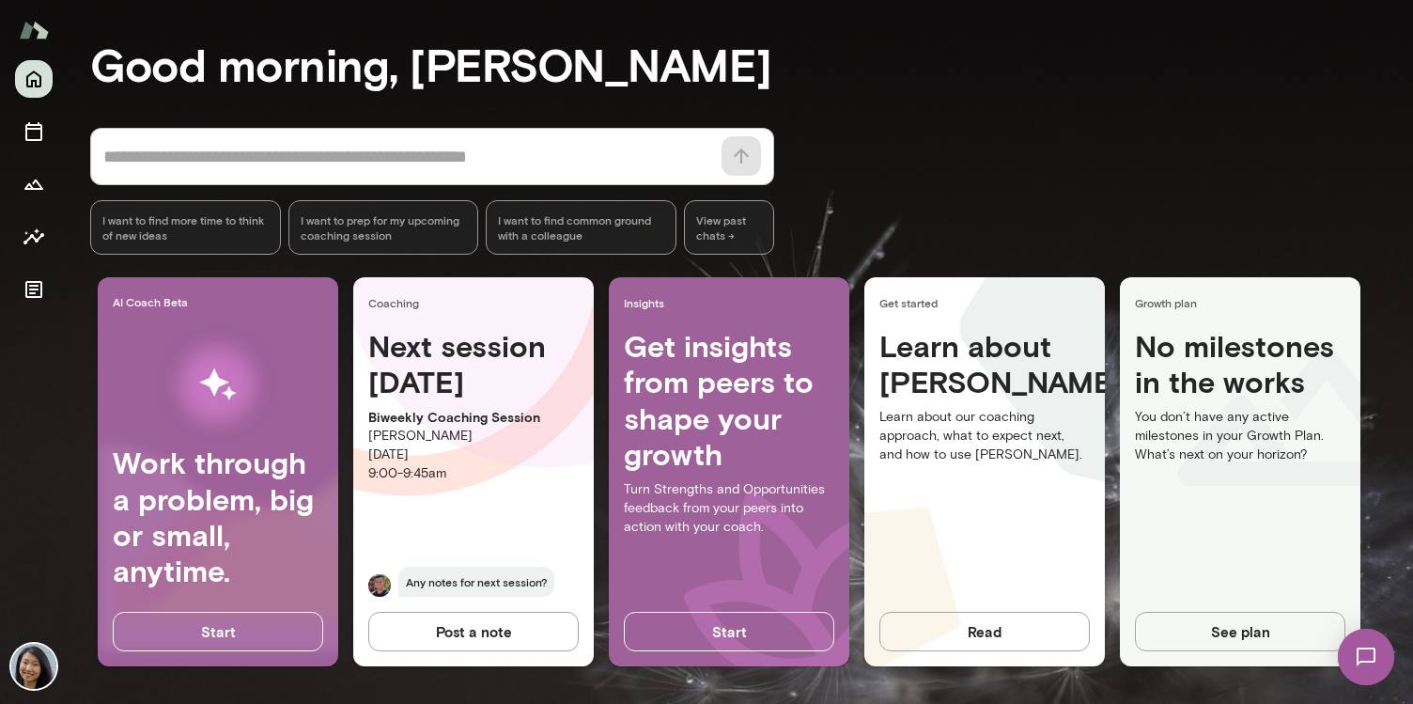  I want to click on span: Insights, so click(733, 302).